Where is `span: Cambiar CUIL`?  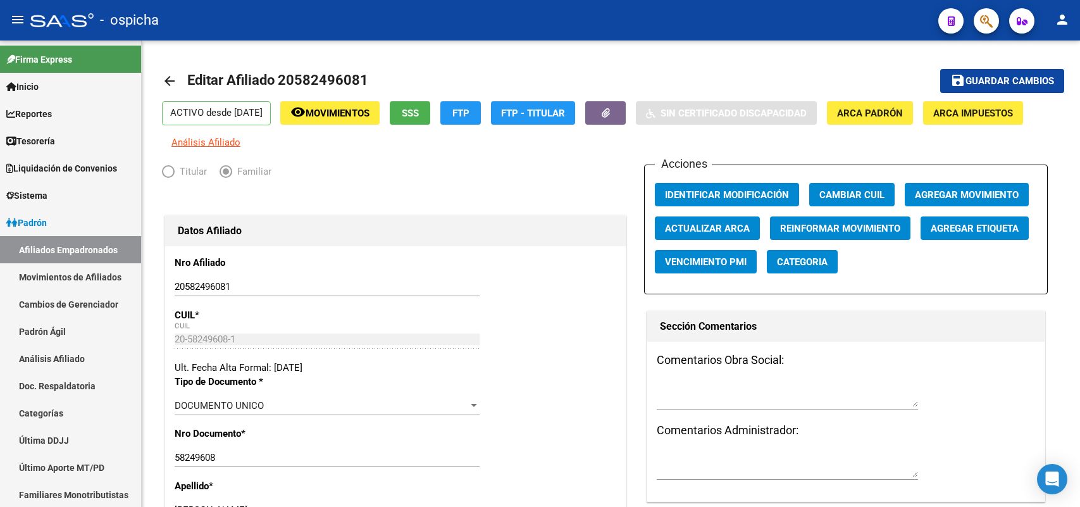
span: Cambiar CUIL is located at coordinates (852, 195).